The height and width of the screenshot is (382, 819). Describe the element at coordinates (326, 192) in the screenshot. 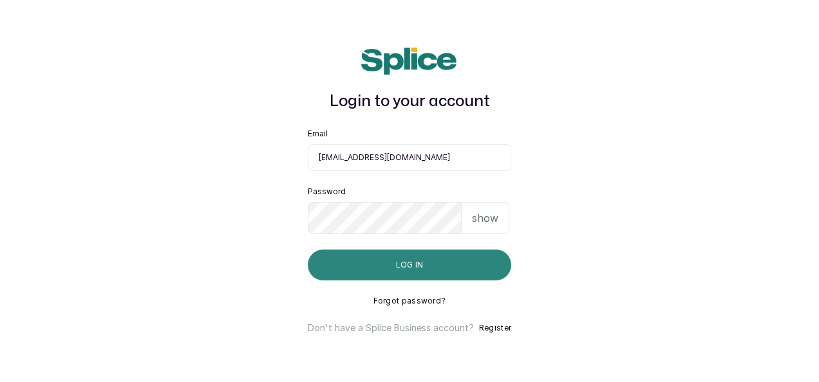

I see `label: Password` at that location.